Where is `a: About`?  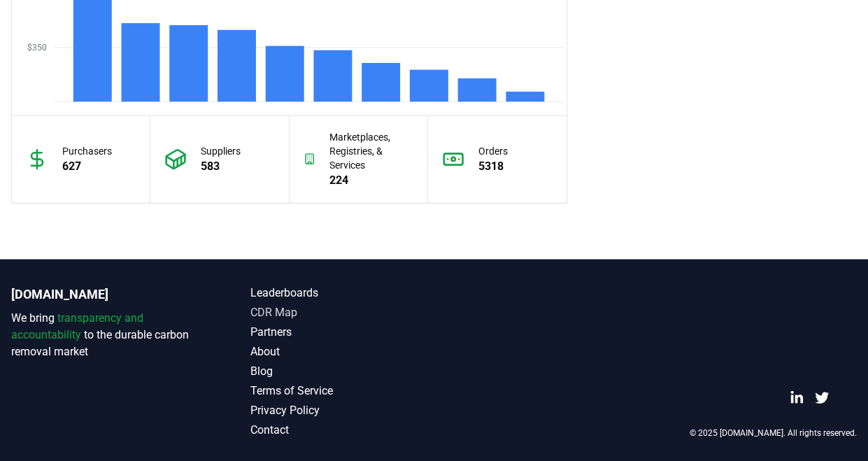 a: About is located at coordinates (342, 352).